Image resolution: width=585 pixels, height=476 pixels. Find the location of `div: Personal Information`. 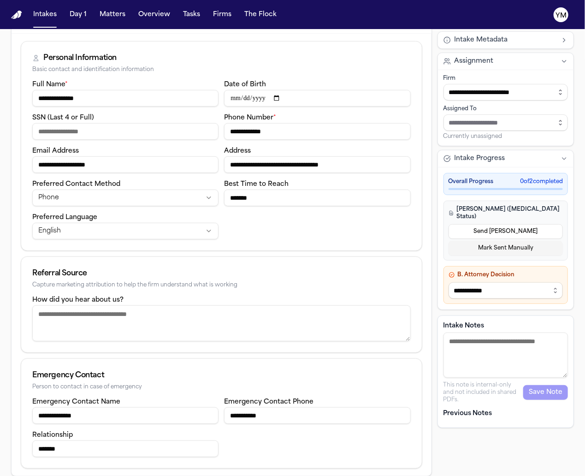

div: Personal Information is located at coordinates (80, 58).